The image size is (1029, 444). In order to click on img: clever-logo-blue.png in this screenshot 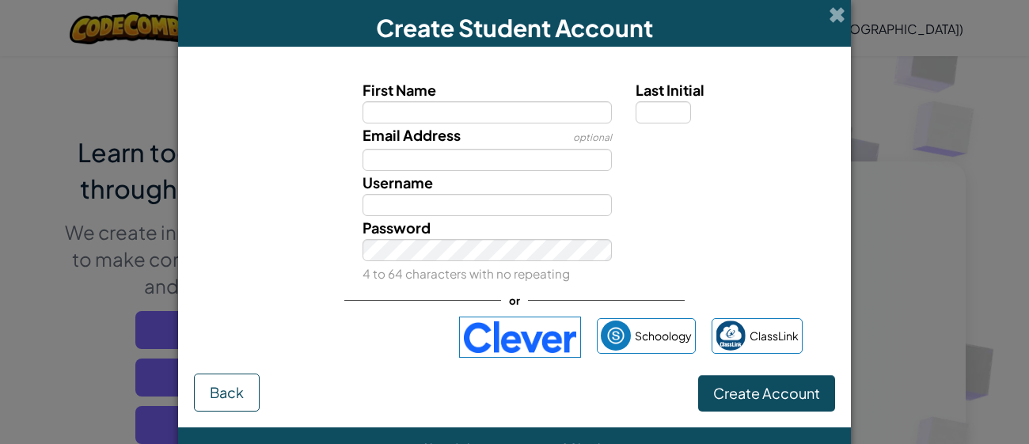, I will do `click(520, 337)`.